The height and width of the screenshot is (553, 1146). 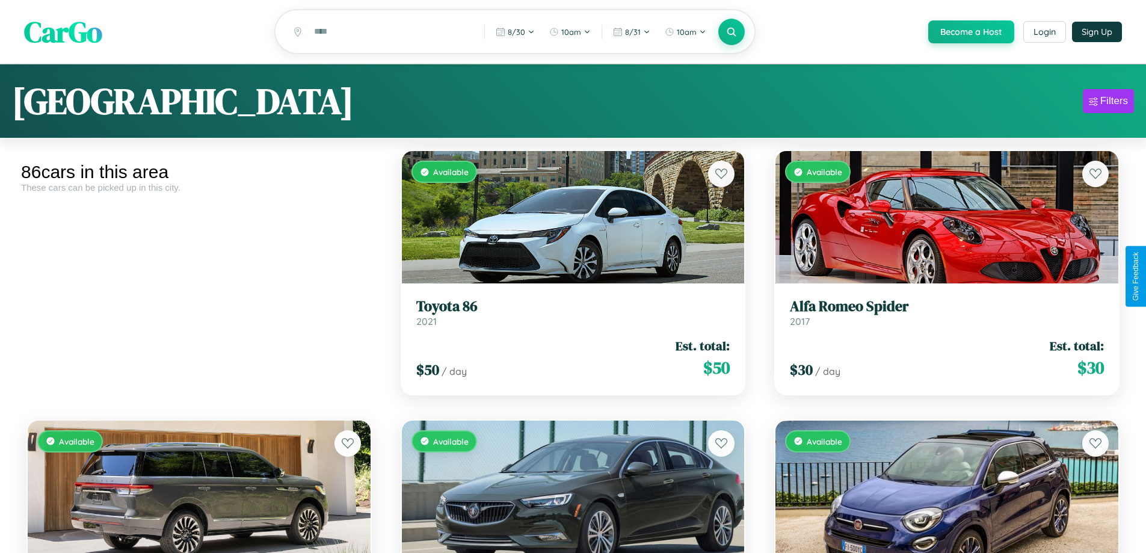 I want to click on h3: Alfa Romeo Spider, so click(x=946, y=306).